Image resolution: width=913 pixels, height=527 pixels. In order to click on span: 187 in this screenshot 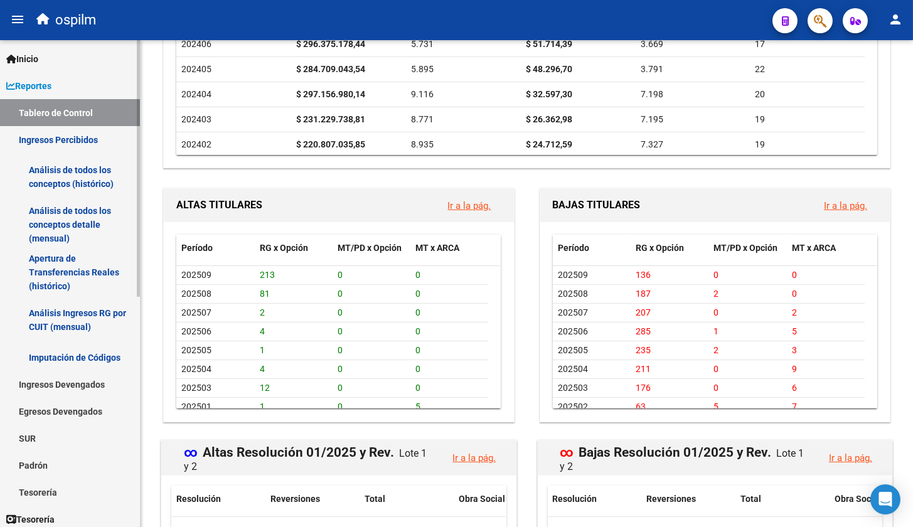, I will do `click(643, 294)`.